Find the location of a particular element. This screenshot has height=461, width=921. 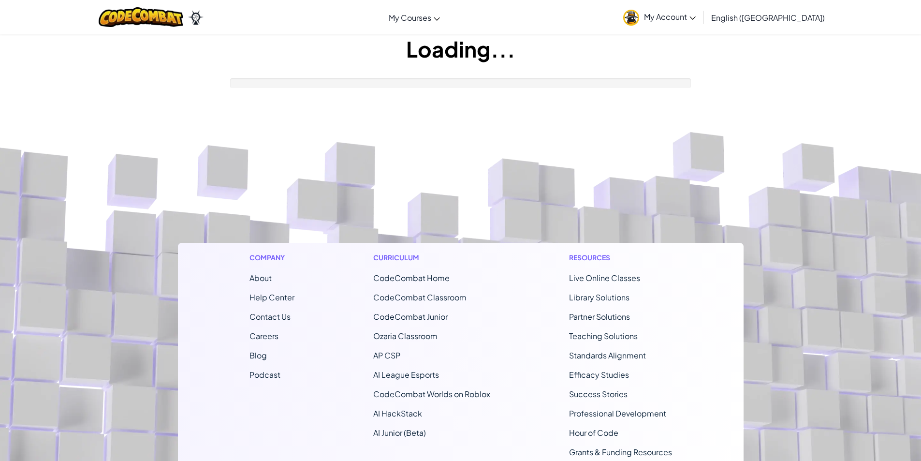

a: Partner Solutions is located at coordinates (599, 316).